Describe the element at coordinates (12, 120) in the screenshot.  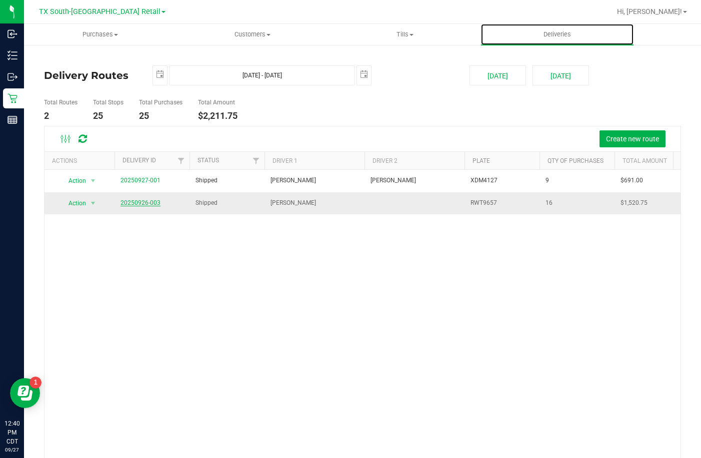
I see `inline-svg: Reports` at that location.